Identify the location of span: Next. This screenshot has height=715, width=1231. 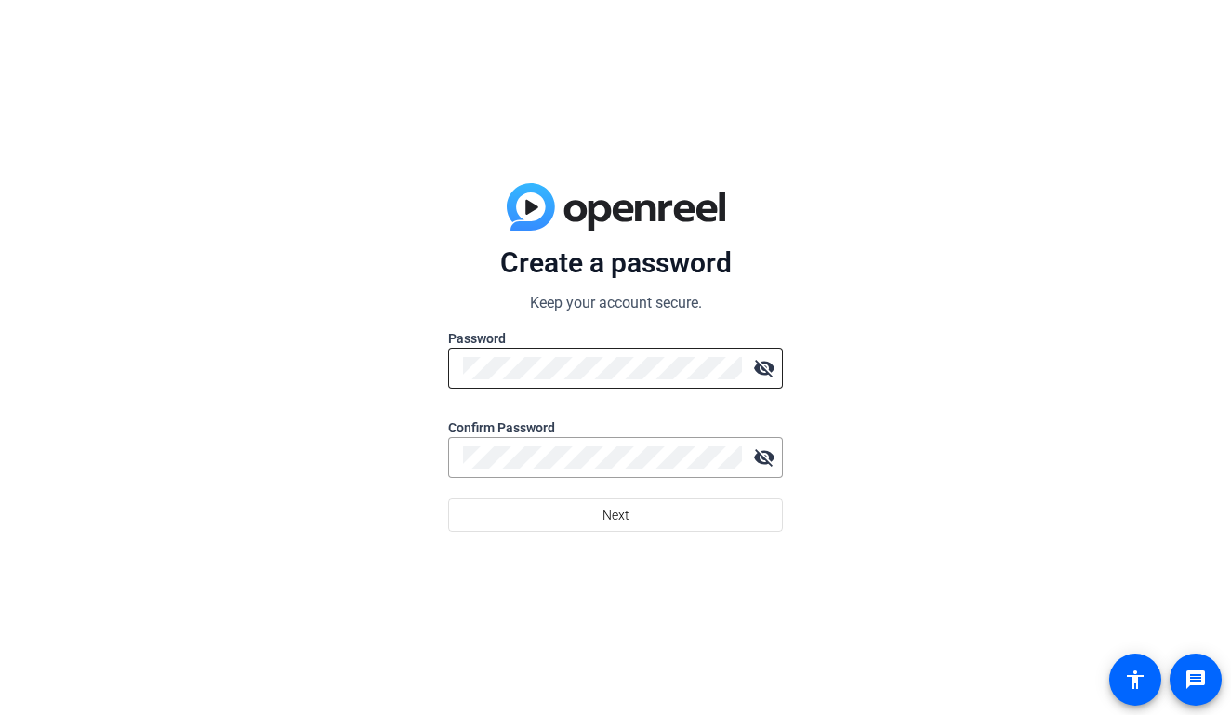
(616, 515).